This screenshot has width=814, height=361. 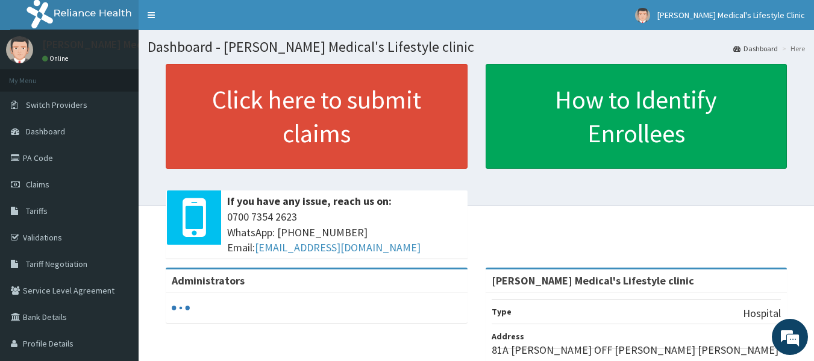 What do you see at coordinates (208, 280) in the screenshot?
I see `b: Administrators` at bounding box center [208, 280].